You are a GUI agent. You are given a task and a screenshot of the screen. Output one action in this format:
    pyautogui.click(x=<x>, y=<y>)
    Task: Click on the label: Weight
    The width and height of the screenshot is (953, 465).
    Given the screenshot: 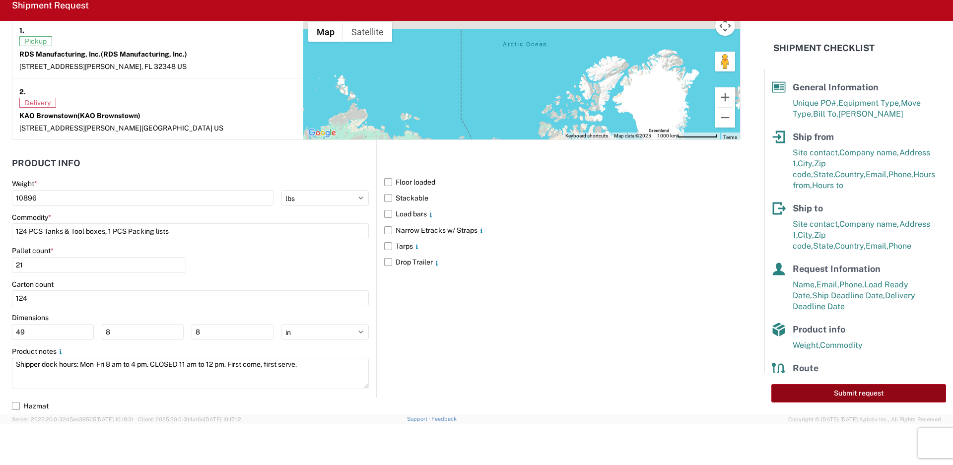 What is the action you would take?
    pyautogui.click(x=24, y=184)
    